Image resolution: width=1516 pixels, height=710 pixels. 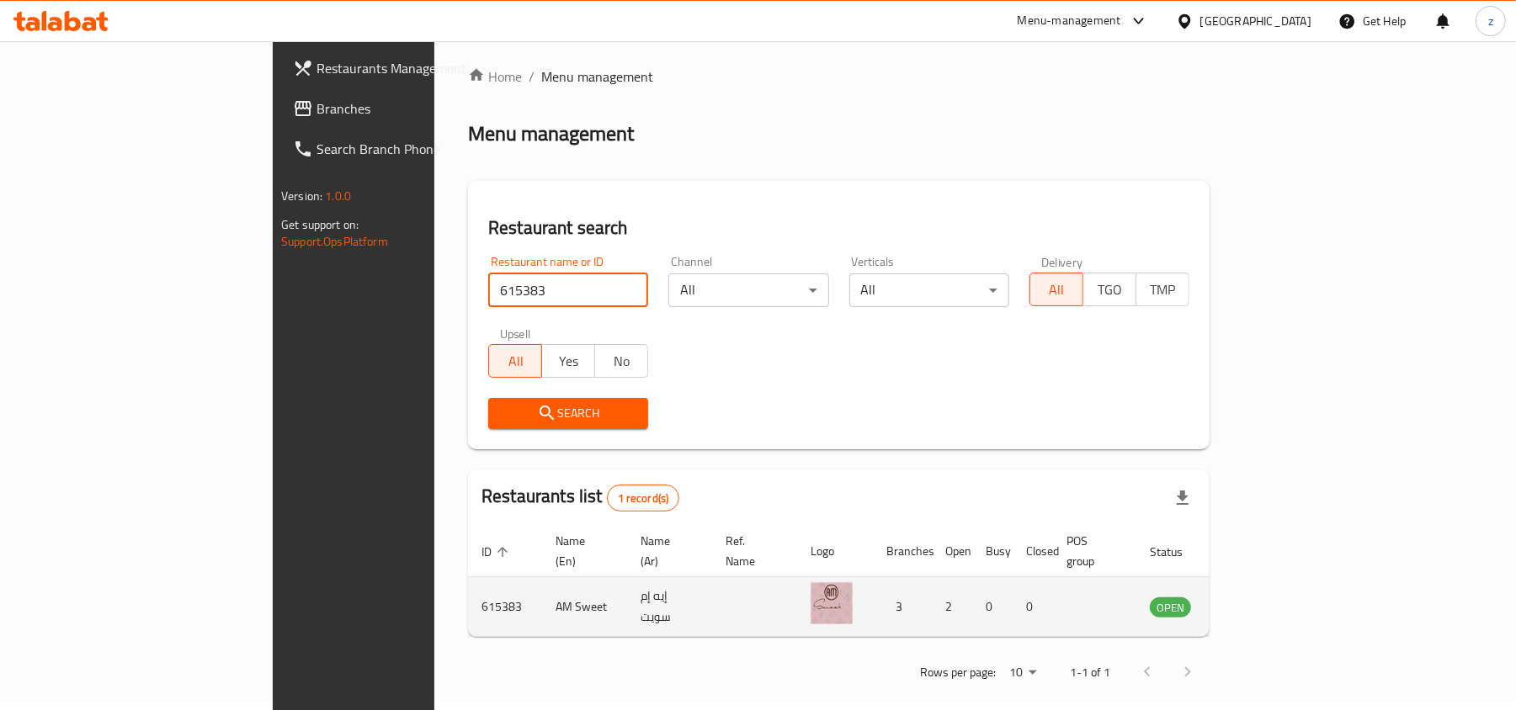 What do you see at coordinates (1170, 608) in the screenshot?
I see `span: OPEN` at bounding box center [1170, 608].